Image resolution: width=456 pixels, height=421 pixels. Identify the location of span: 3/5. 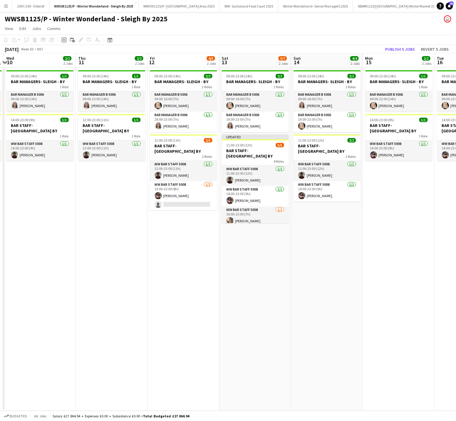
(280, 145).